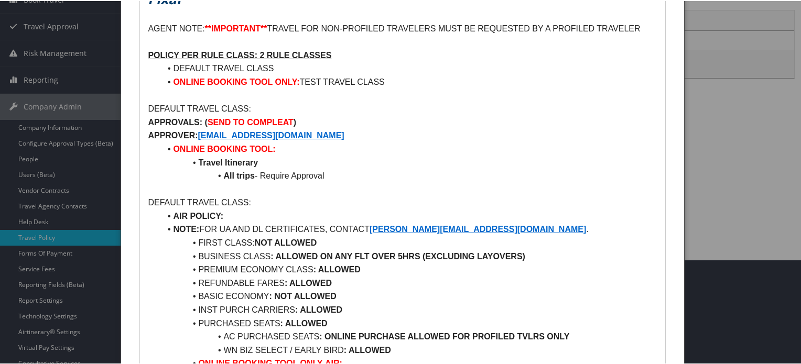 The width and height of the screenshot is (801, 364). I want to click on strong: NOTE:, so click(186, 228).